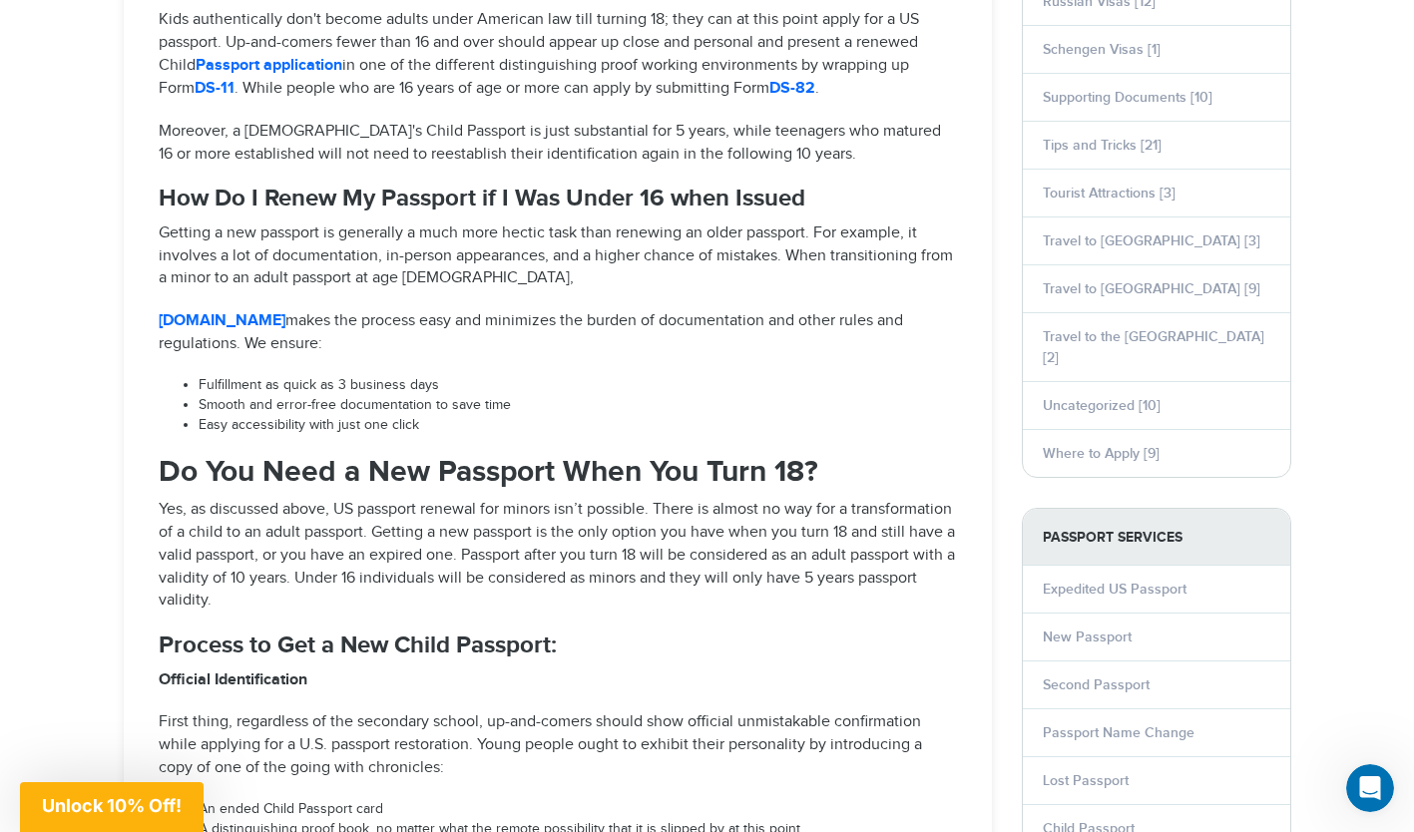 Image resolution: width=1414 pixels, height=832 pixels. What do you see at coordinates (558, 556) in the screenshot?
I see `p: Yes, as discussed above, US passport renewal for minors isn’t possible. There is almost no way fo...` at bounding box center [558, 556].